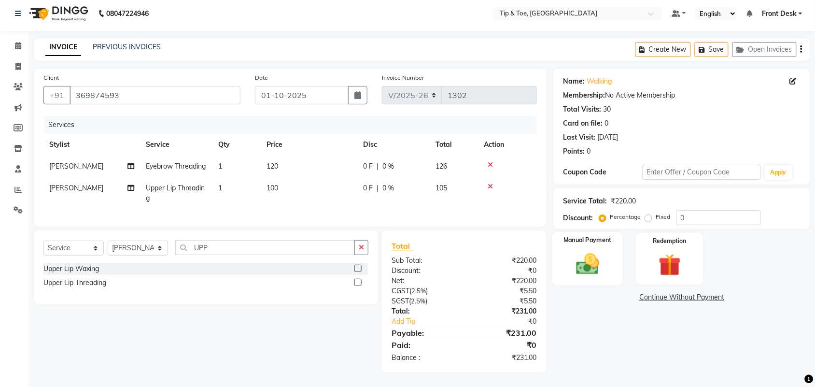 Image resolution: width=815 pixels, height=387 pixels. What do you see at coordinates (425, 357) in the screenshot?
I see `div: Balance :` at bounding box center [425, 357].